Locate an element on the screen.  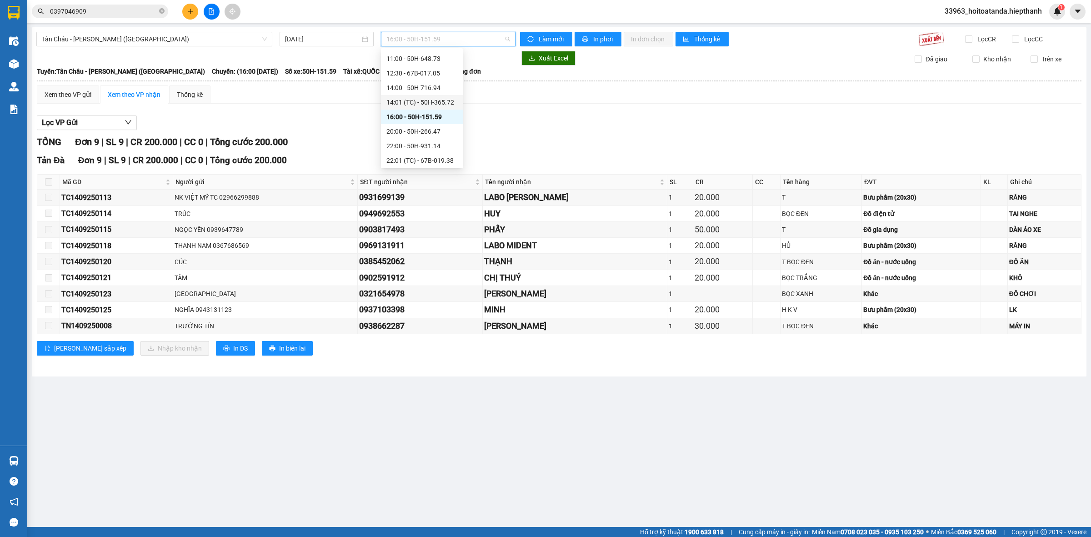
td: TC1409250114 is located at coordinates (116, 214).